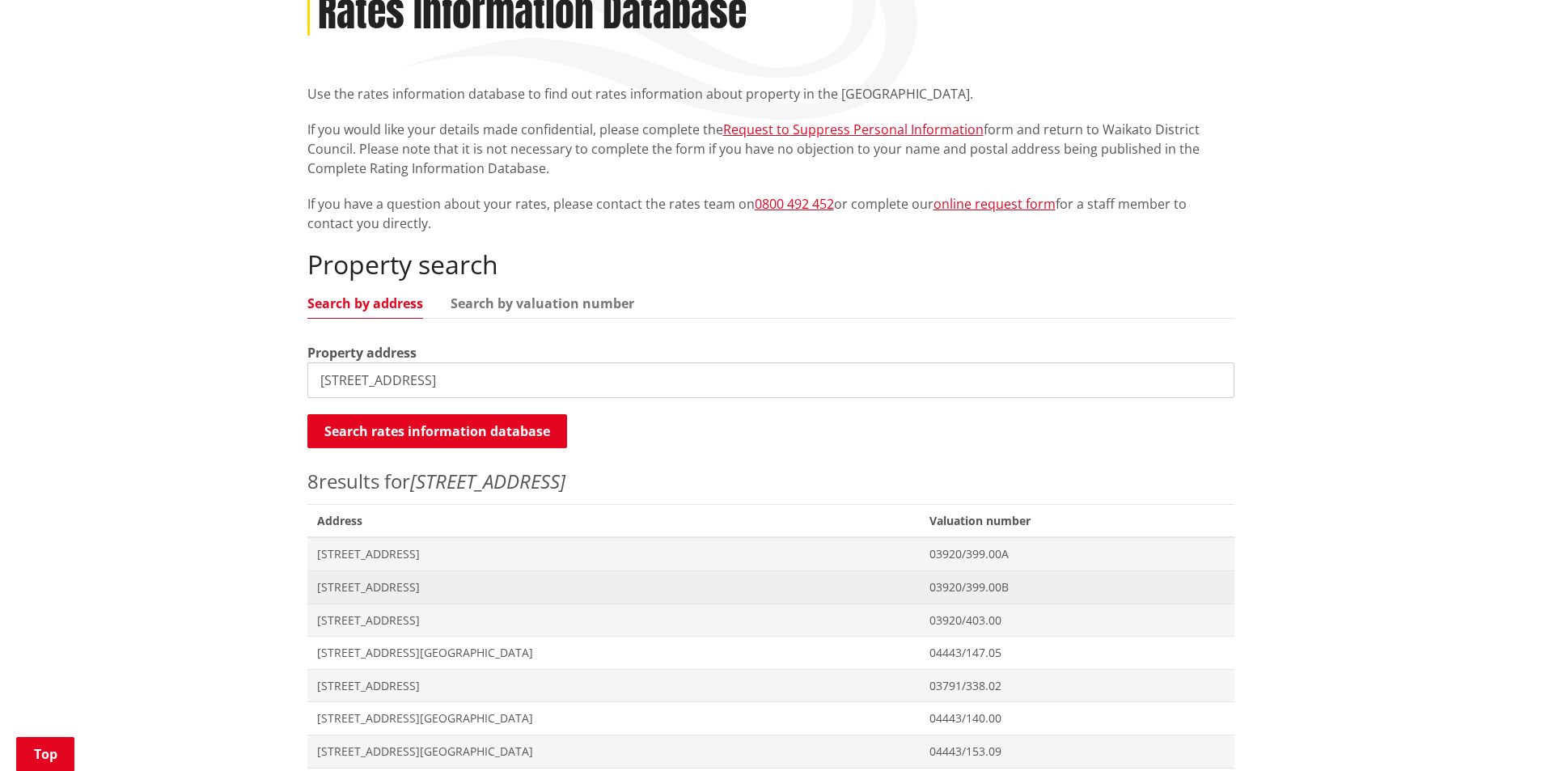 This screenshot has height=771, width=1541. I want to click on p: results for, so click(771, 481).